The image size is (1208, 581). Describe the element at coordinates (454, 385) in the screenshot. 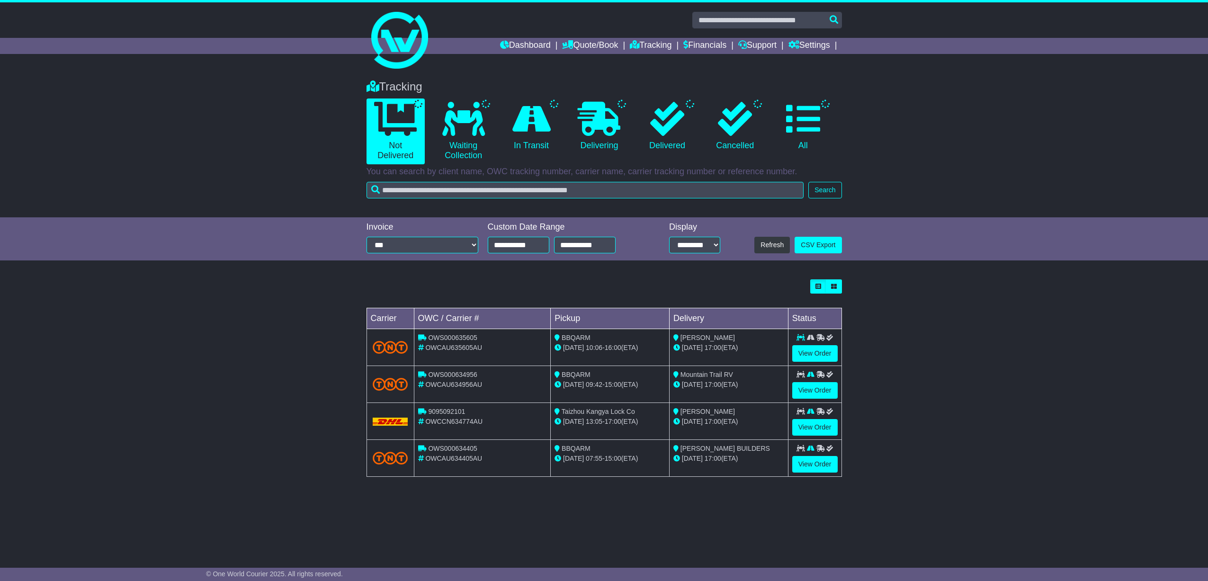

I see `span: OWCAU634956AU` at that location.